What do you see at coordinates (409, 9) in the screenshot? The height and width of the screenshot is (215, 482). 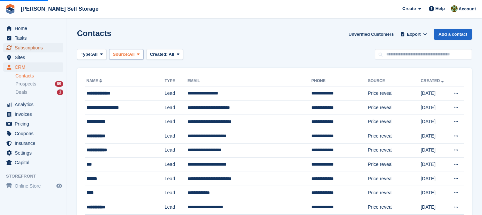 I see `span: Create` at bounding box center [409, 9].